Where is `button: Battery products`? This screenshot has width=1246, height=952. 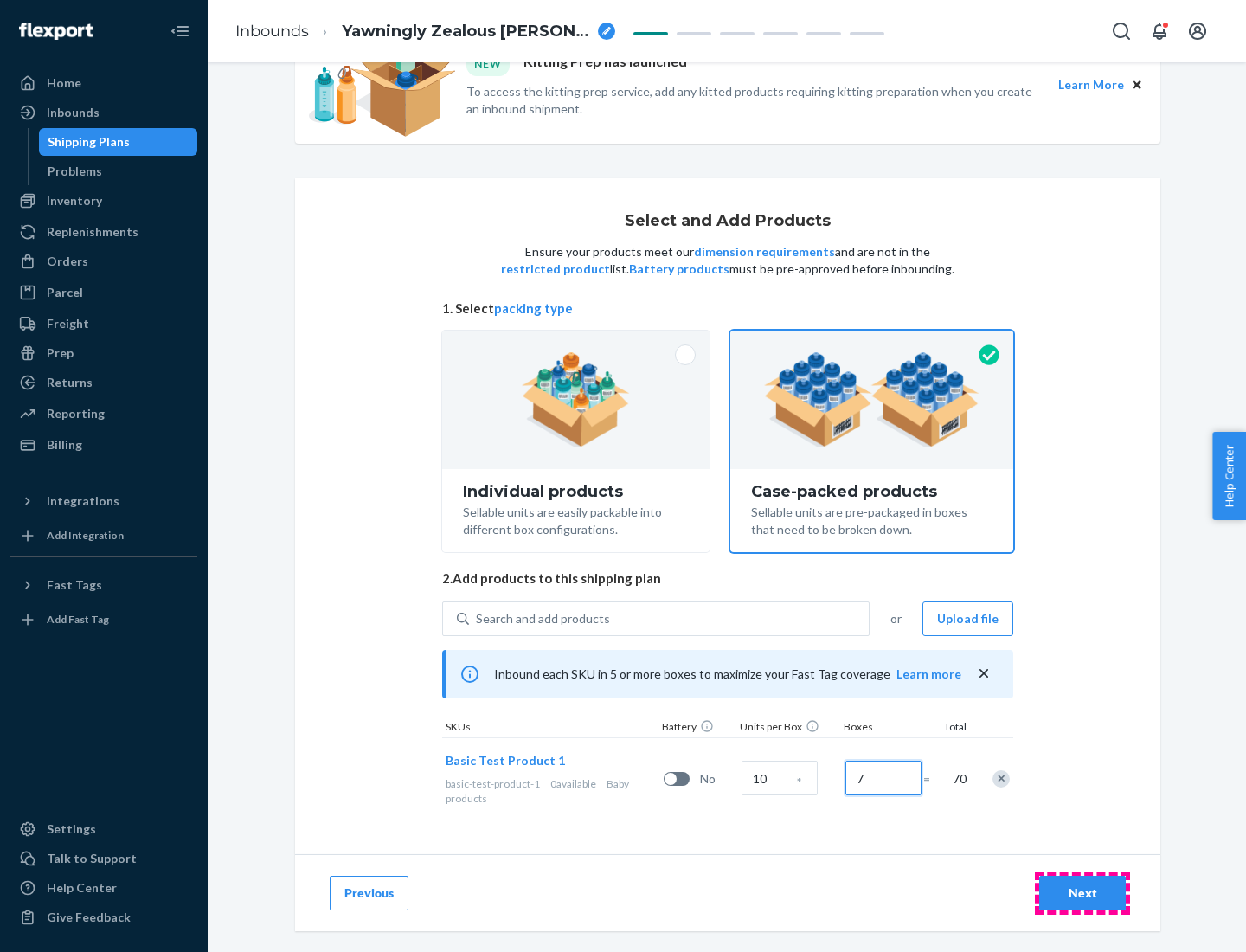 button: Battery products is located at coordinates (679, 269).